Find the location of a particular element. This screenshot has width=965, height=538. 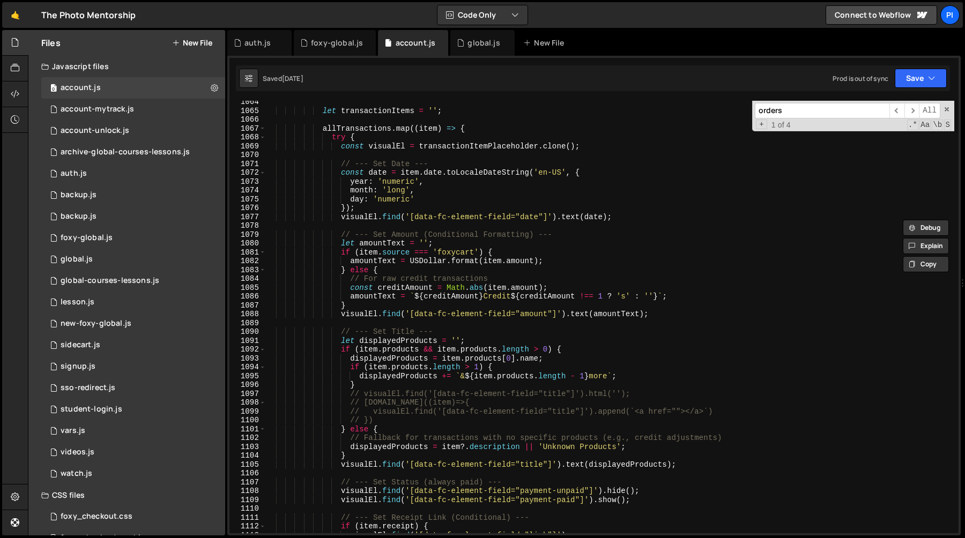

div: 1083 is located at coordinates (248, 270).